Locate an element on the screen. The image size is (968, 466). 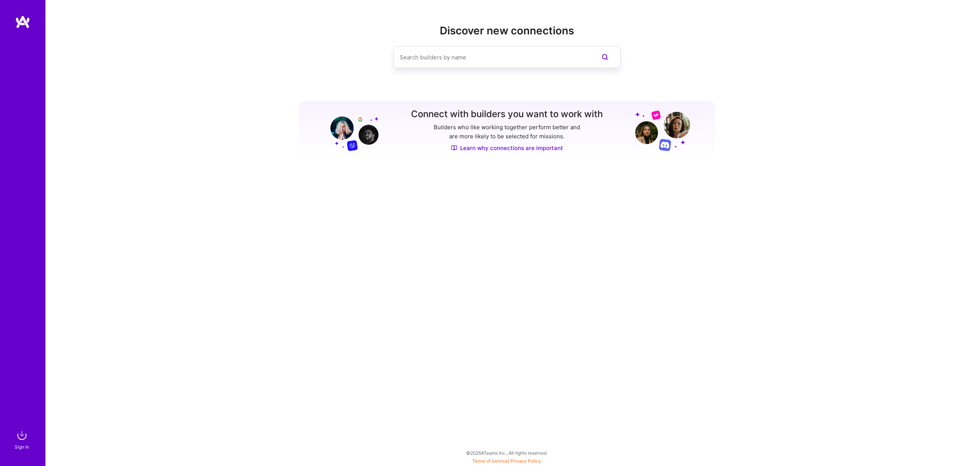
h3: Connect with builders you want to work with is located at coordinates (507, 114).